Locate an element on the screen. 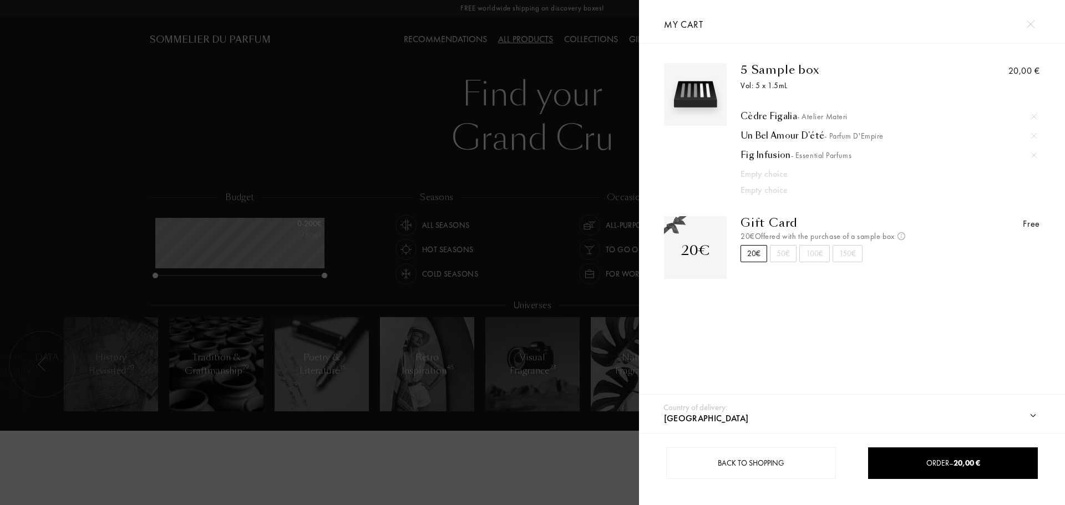 The image size is (1065, 505). div: 20€ Offered with the purchase of a sample box is located at coordinates (843, 236).